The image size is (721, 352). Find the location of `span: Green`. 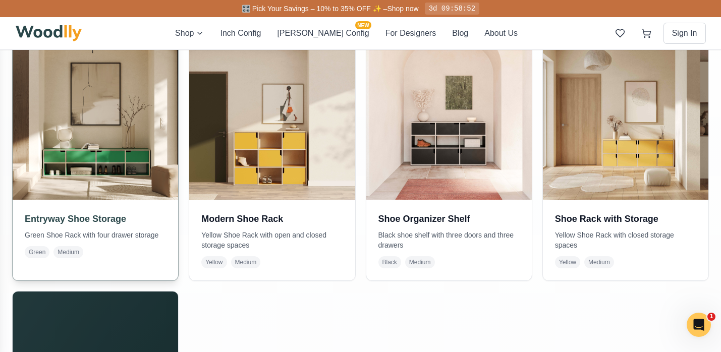

span: Green is located at coordinates (37, 252).